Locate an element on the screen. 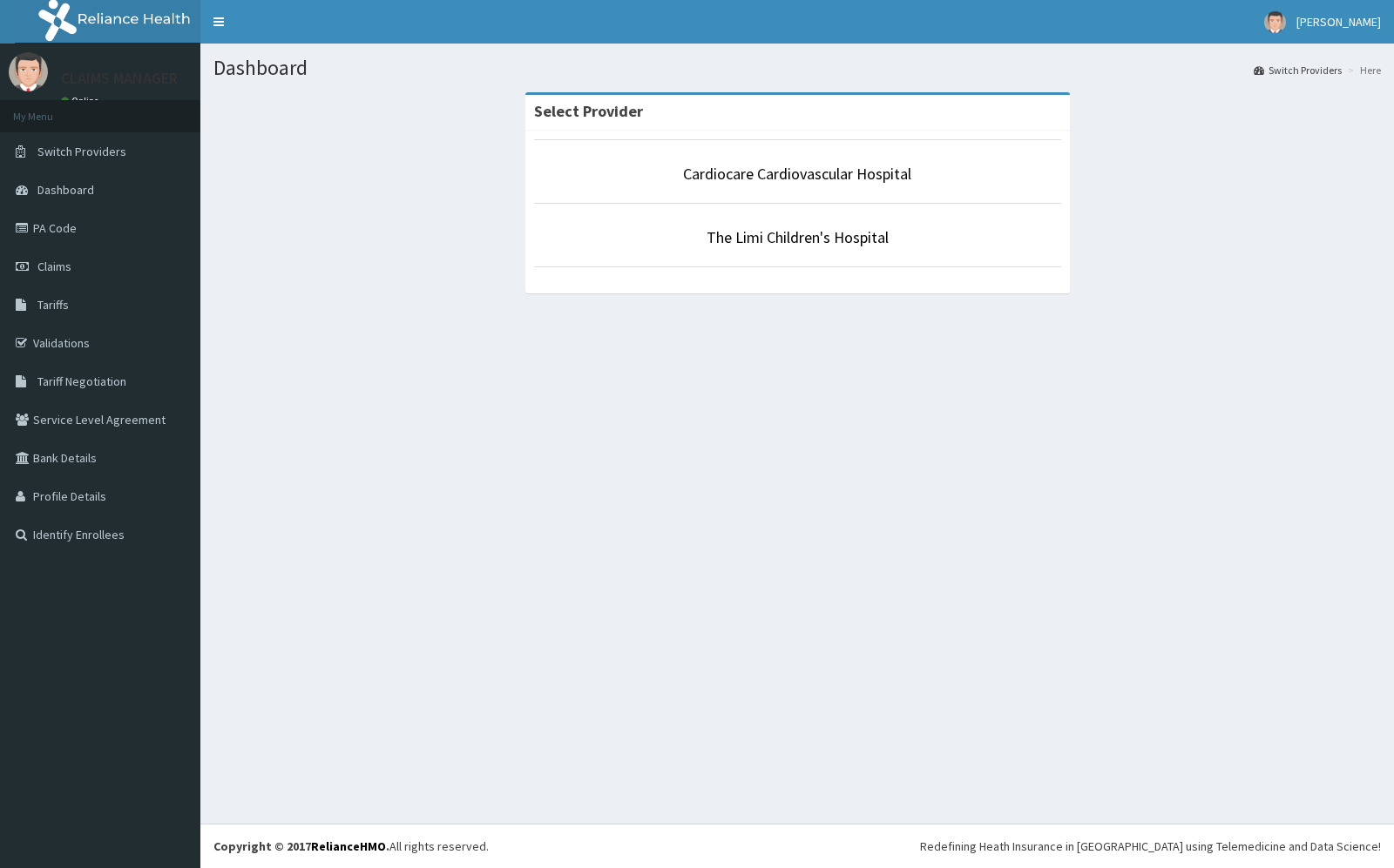  strong: Select Provider is located at coordinates (588, 111).